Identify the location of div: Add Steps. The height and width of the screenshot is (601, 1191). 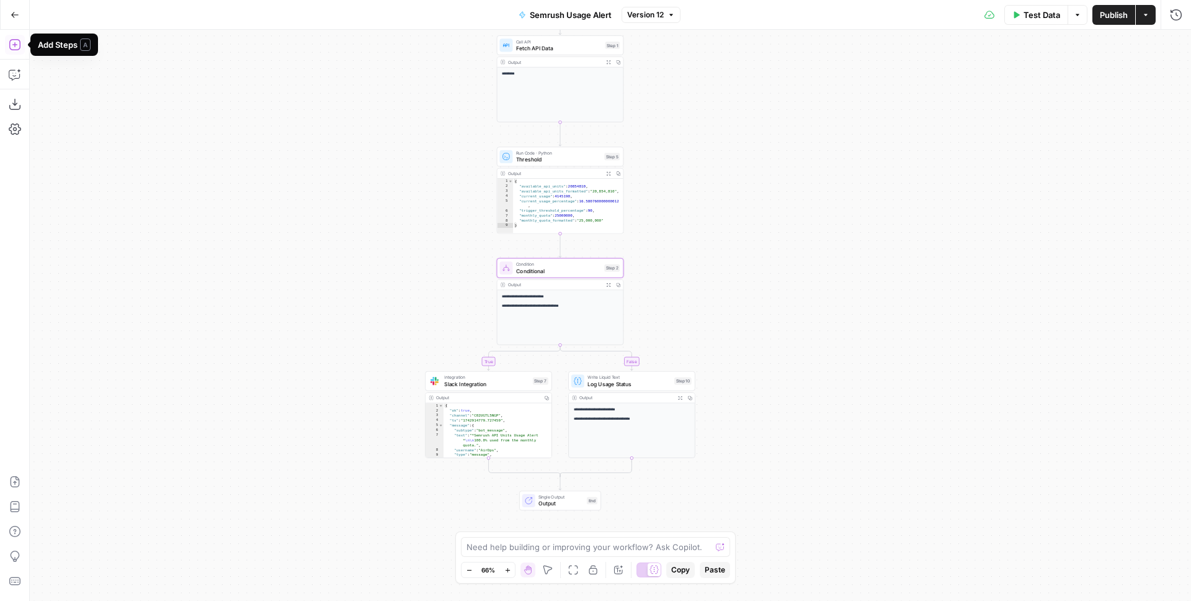
(64, 45).